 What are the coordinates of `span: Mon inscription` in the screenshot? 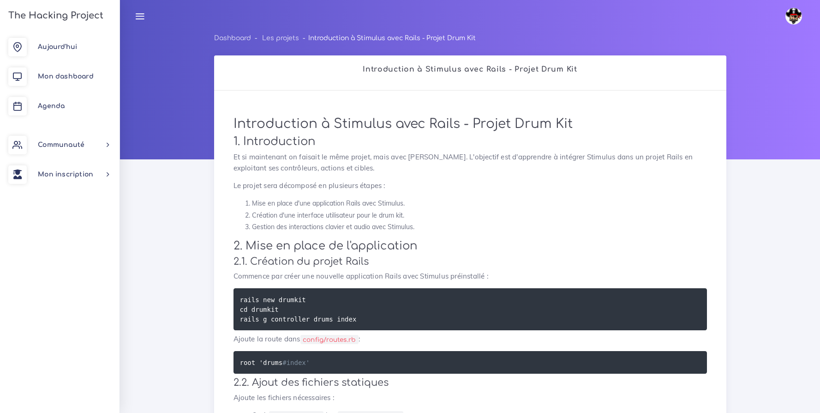 It's located at (66, 174).